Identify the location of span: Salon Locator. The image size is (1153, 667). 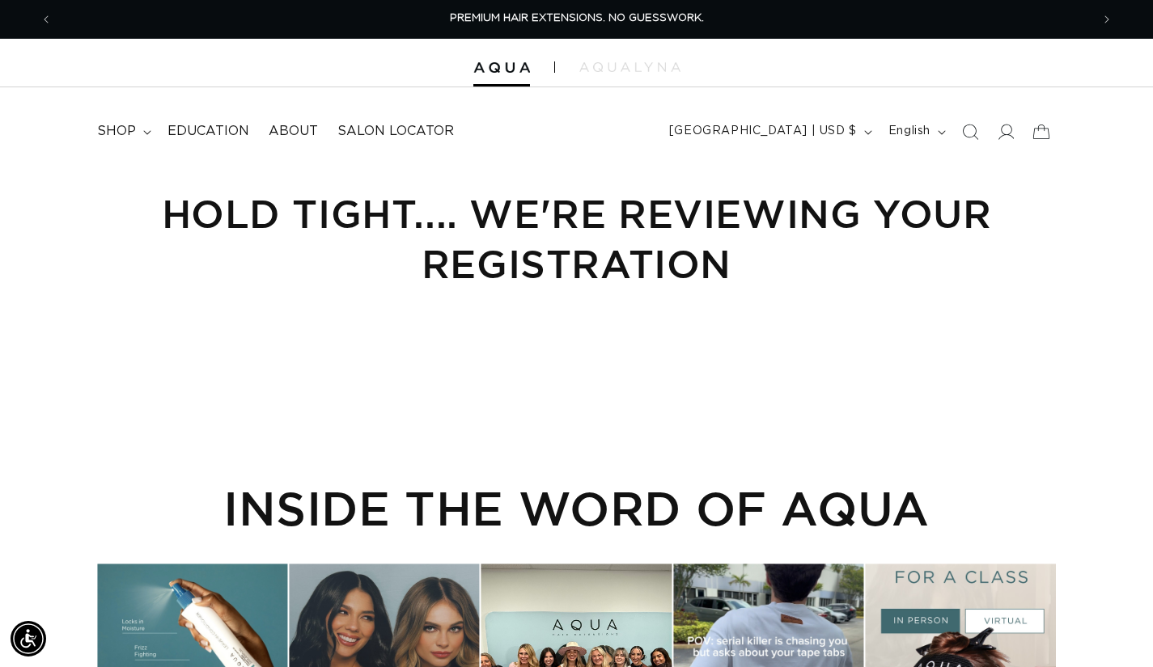
(396, 131).